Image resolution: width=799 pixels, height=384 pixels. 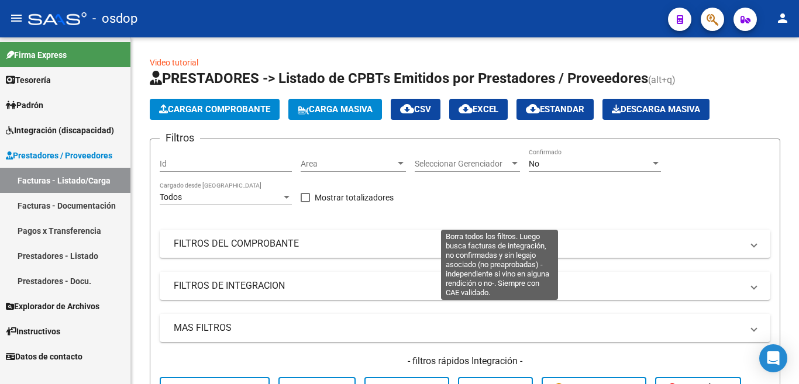 What do you see at coordinates (115, 19) in the screenshot?
I see `span: - osdop` at bounding box center [115, 19].